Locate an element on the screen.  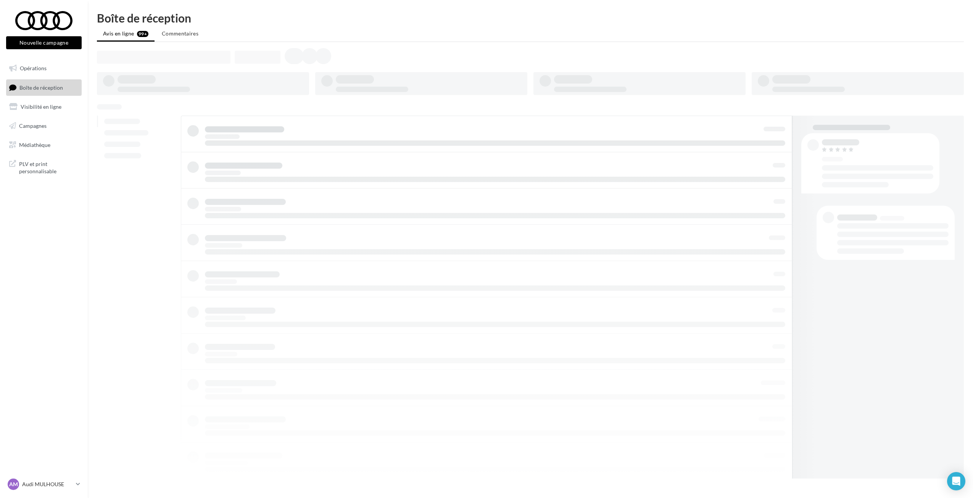
span: Campagnes is located at coordinates (33, 126).